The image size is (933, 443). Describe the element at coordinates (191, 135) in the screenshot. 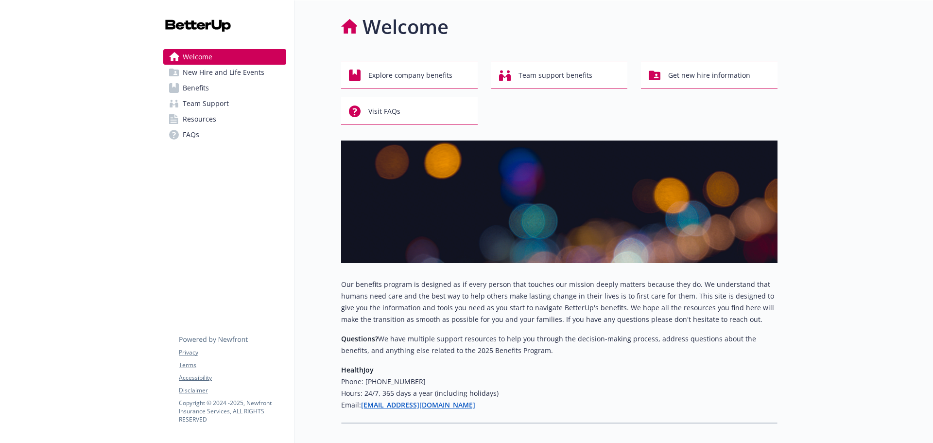

I see `span: FAQs` at that location.